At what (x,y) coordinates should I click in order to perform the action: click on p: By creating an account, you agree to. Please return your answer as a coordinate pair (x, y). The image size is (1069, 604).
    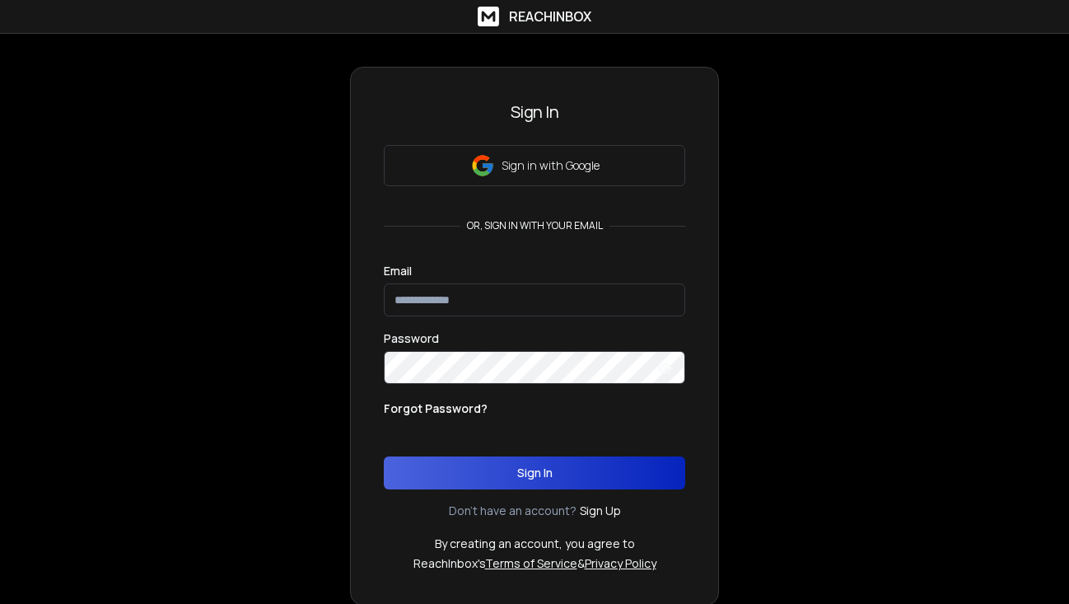
    Looking at the image, I should click on (535, 544).